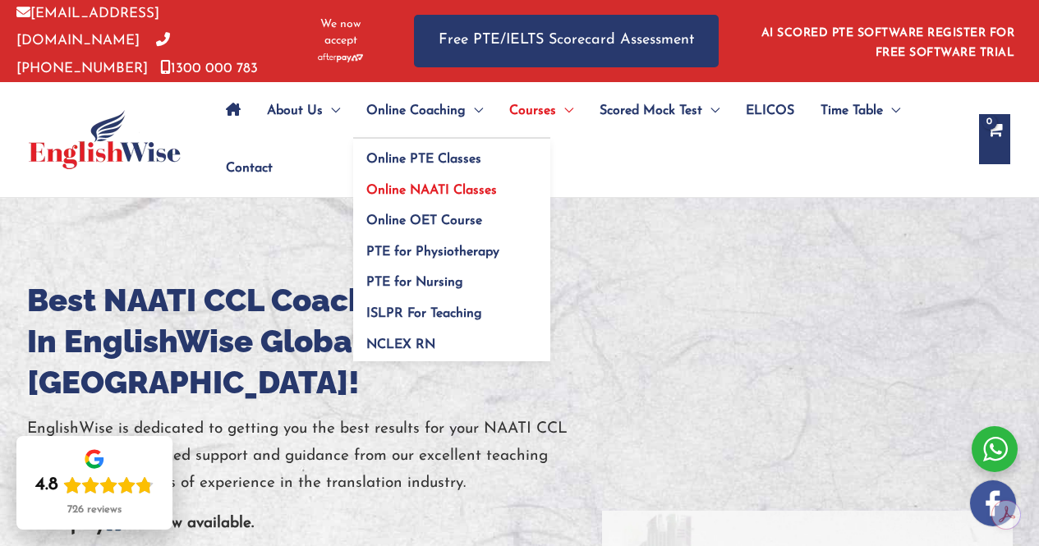  What do you see at coordinates (433, 252) in the screenshot?
I see `span: PTE for Physiotherapy` at bounding box center [433, 252].